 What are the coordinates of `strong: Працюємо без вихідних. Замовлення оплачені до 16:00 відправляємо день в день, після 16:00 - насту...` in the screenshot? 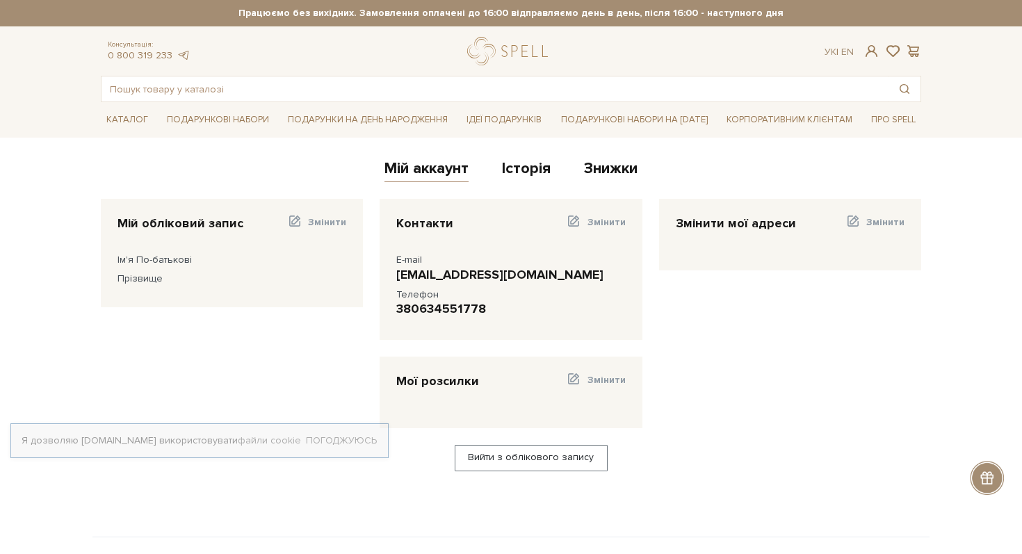 It's located at (511, 13).